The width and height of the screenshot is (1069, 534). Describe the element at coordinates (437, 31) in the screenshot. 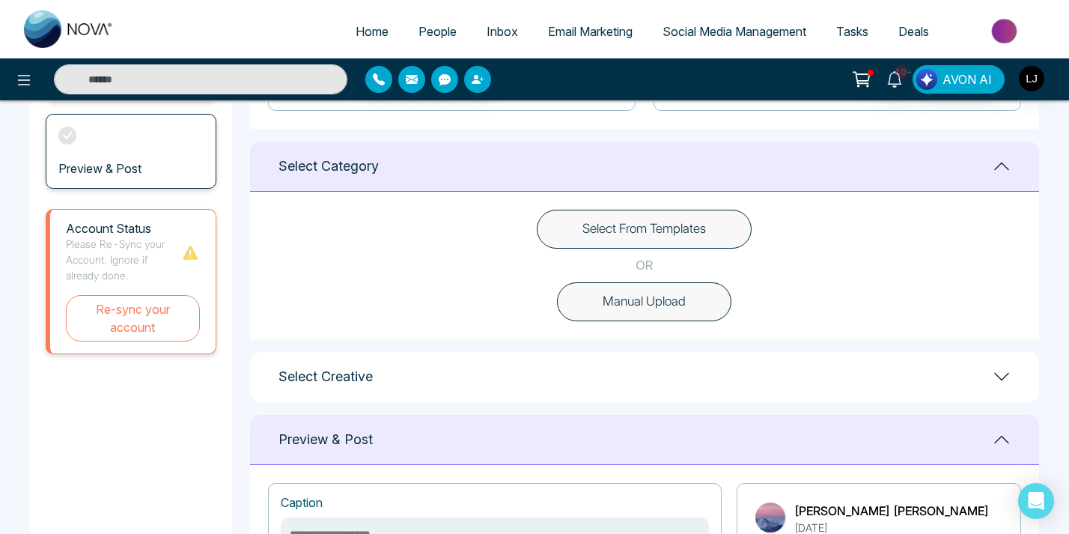

I see `span: People` at that location.